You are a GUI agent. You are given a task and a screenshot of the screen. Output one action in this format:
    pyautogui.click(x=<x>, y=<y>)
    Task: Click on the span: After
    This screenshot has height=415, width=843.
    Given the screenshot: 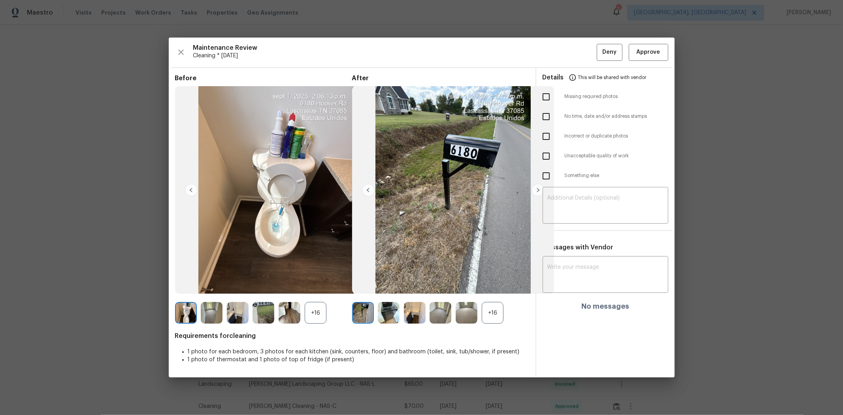 What is the action you would take?
    pyautogui.click(x=441, y=78)
    